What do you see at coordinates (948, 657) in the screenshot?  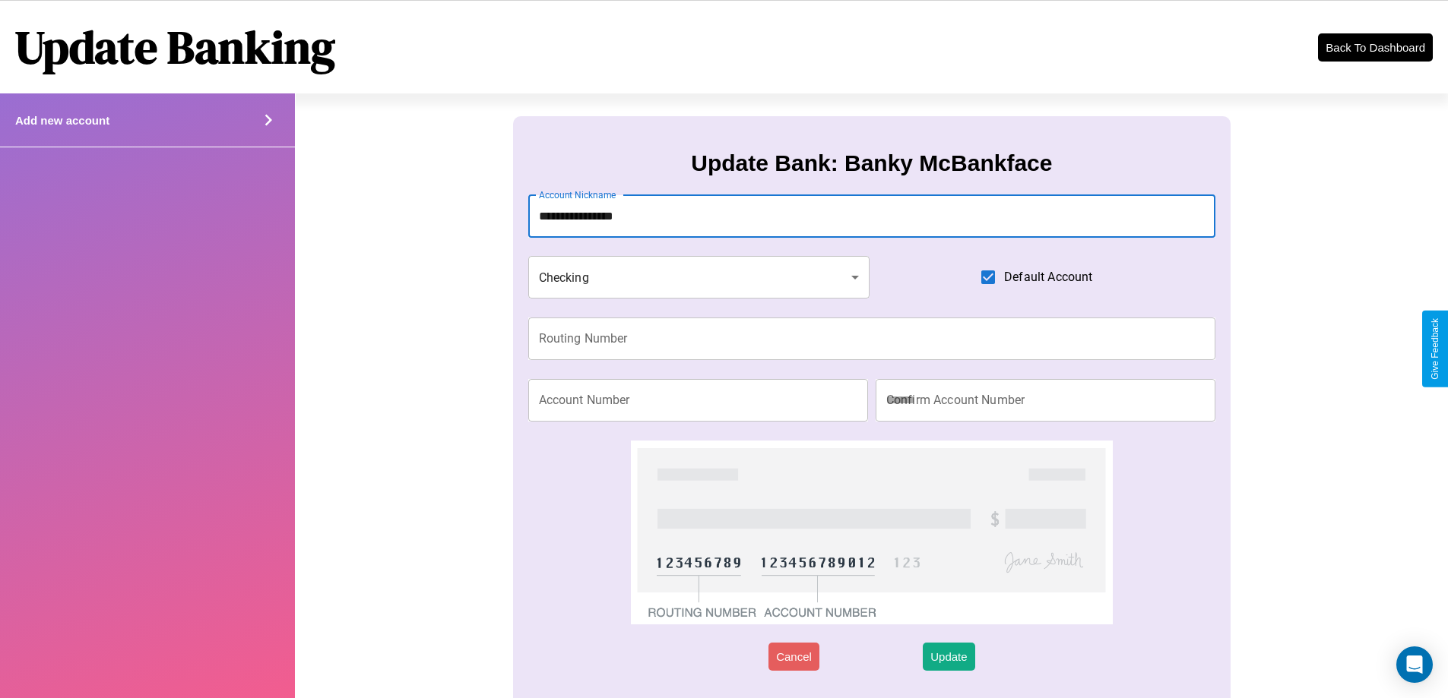 I see `button: Update` at bounding box center [948, 657].